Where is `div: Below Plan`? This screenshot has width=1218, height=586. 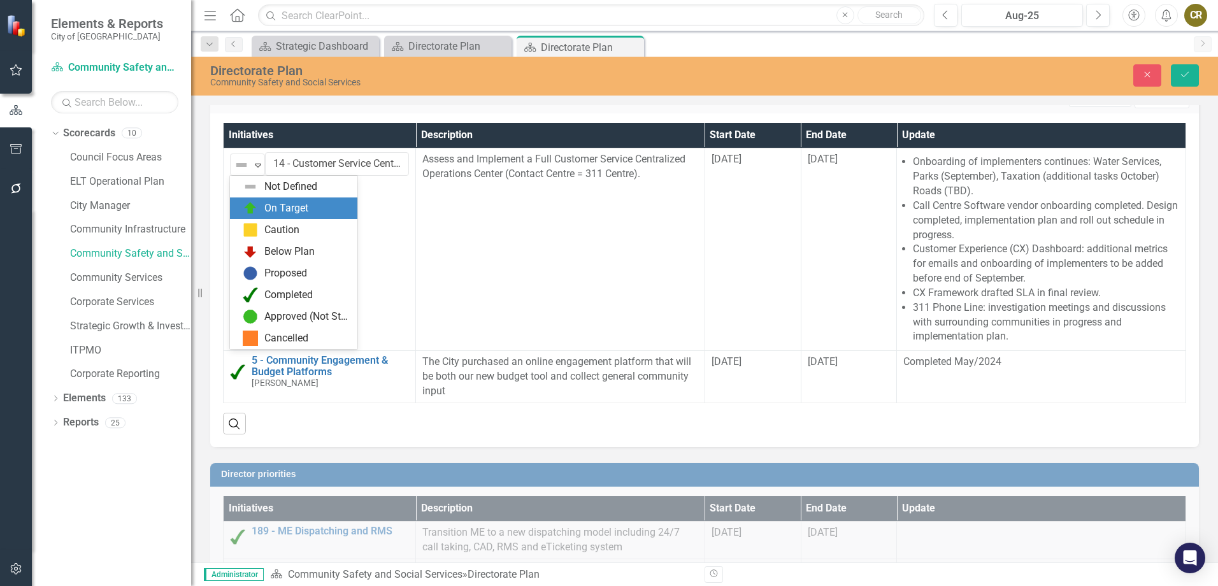 div: Below Plan is located at coordinates (289, 252).